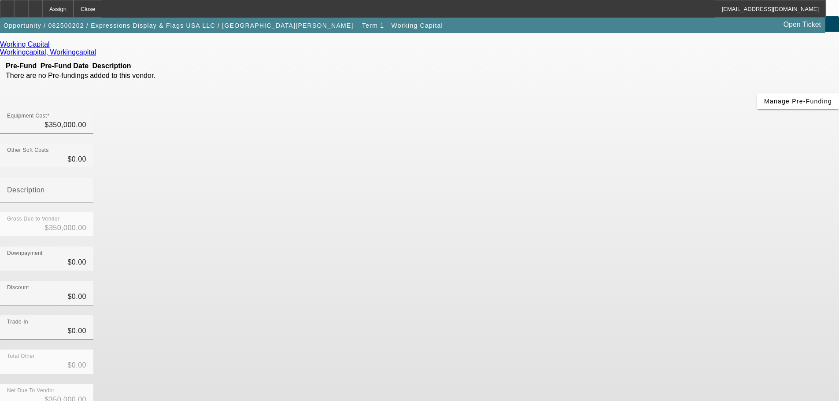  Describe the element at coordinates (33, 219) in the screenshot. I see `mat-label: Gross Due to Vendor` at that location.